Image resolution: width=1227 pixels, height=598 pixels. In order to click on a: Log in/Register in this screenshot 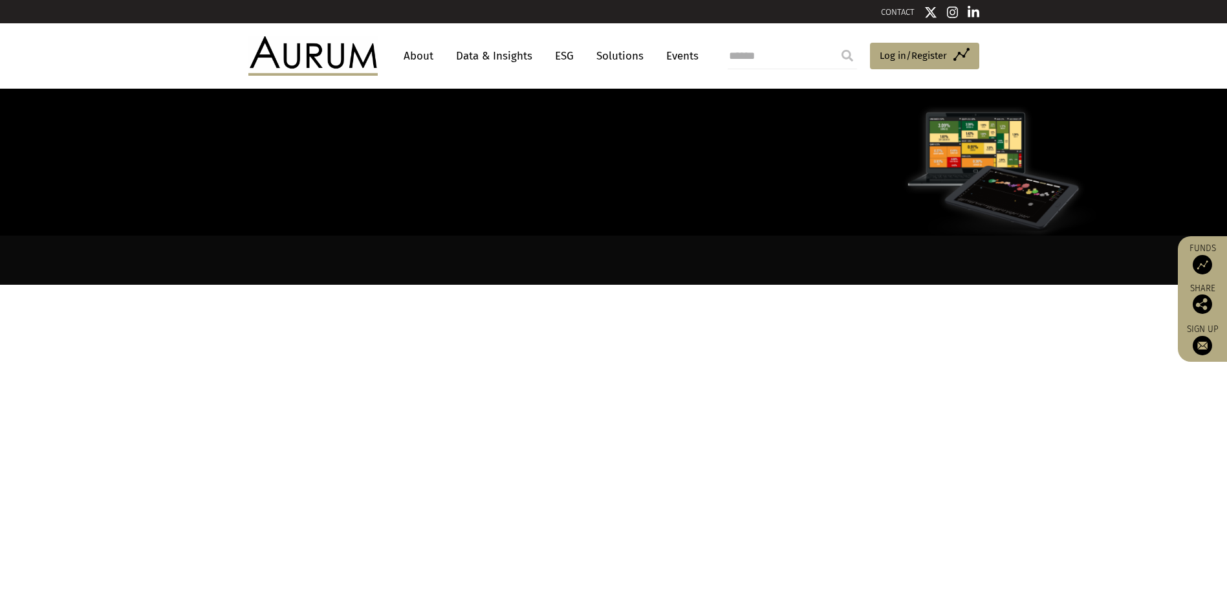, I will do `click(925, 56)`.